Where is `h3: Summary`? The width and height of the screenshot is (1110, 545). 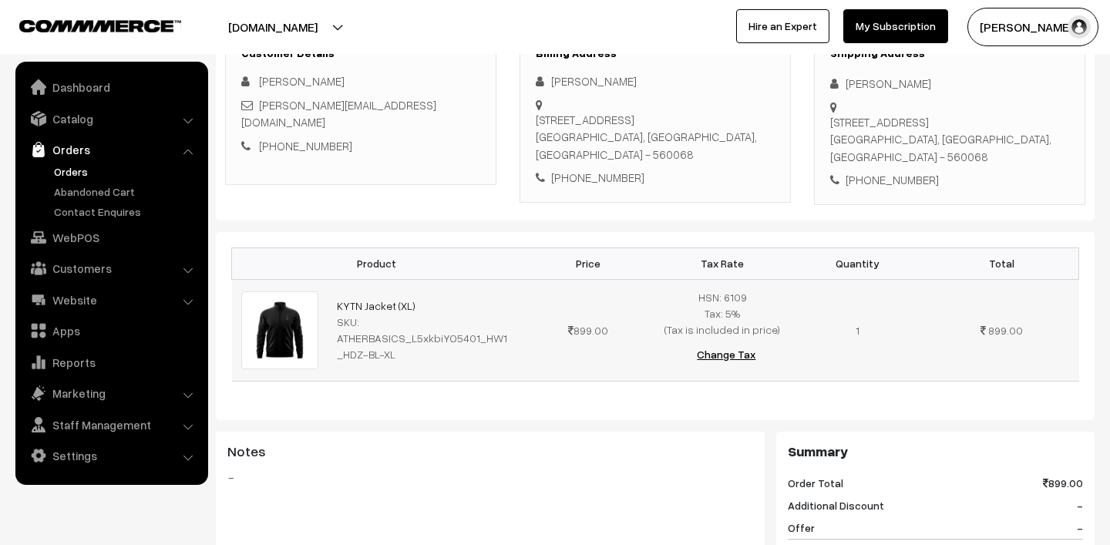
h3: Summary is located at coordinates (935, 452).